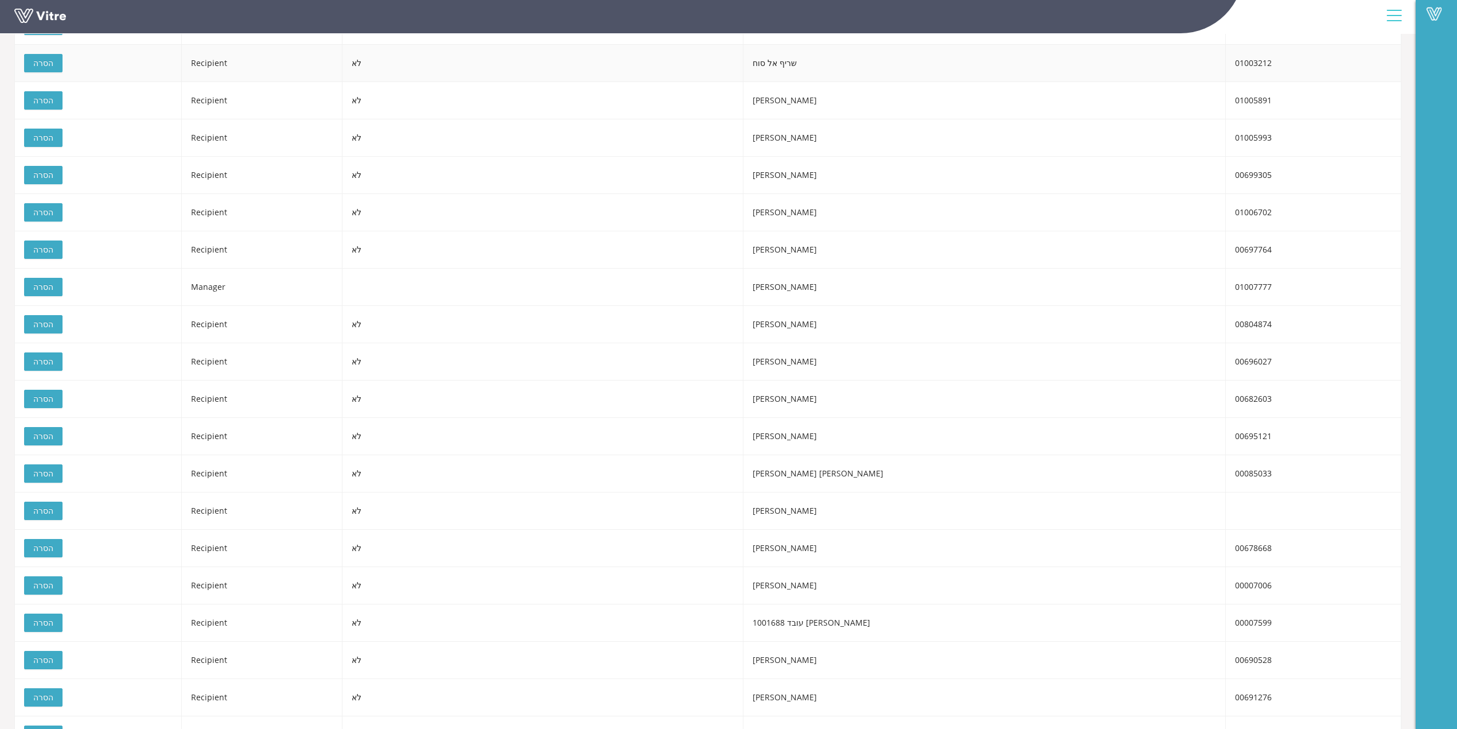 The height and width of the screenshot is (729, 1457). Describe the element at coordinates (985, 63) in the screenshot. I see `td: שריף אל סוח` at that location.